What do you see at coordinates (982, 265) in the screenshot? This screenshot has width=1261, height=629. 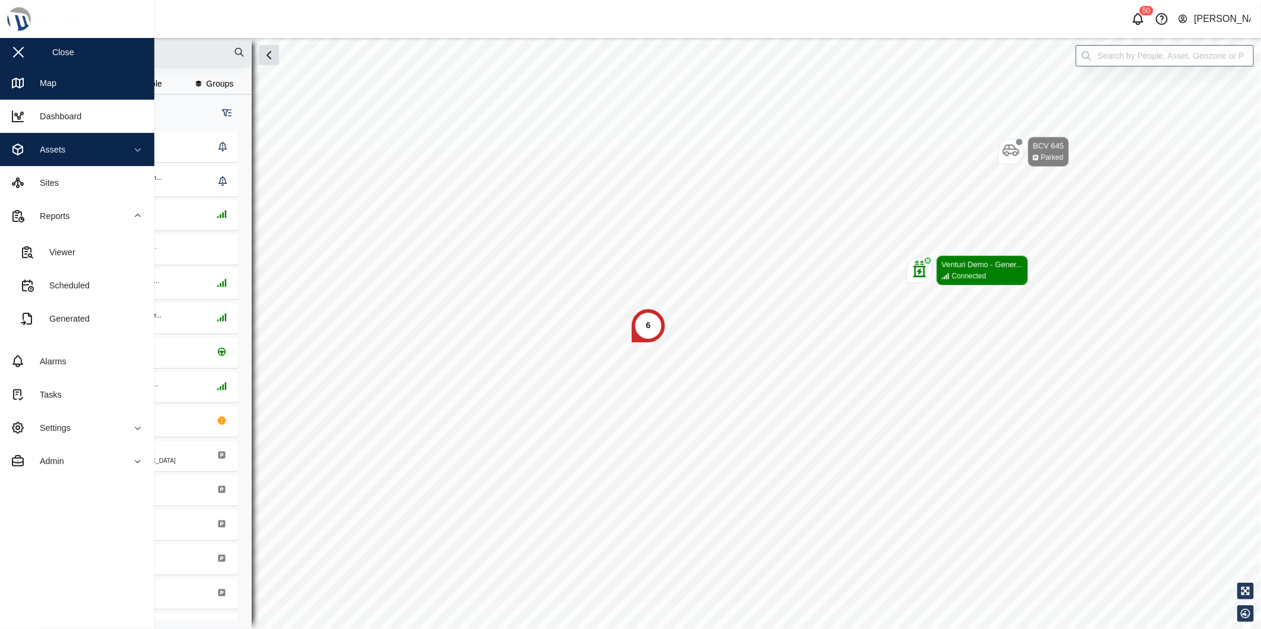 I see `div: Venturi Demo - Gener...` at bounding box center [982, 265].